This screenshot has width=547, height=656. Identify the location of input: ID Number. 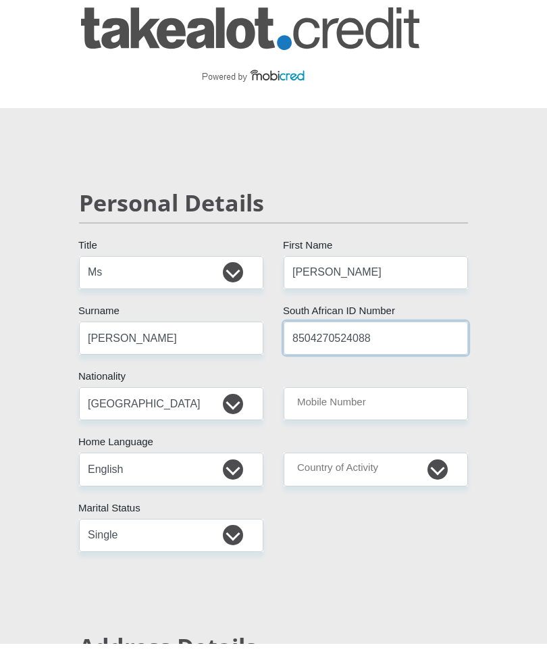
(375, 350).